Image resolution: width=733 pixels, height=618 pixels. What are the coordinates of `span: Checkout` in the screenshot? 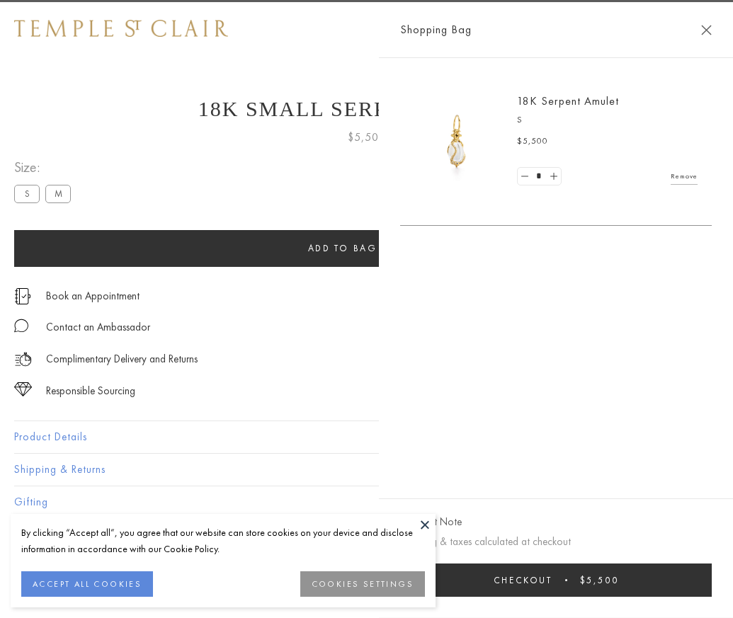 It's located at (523, 580).